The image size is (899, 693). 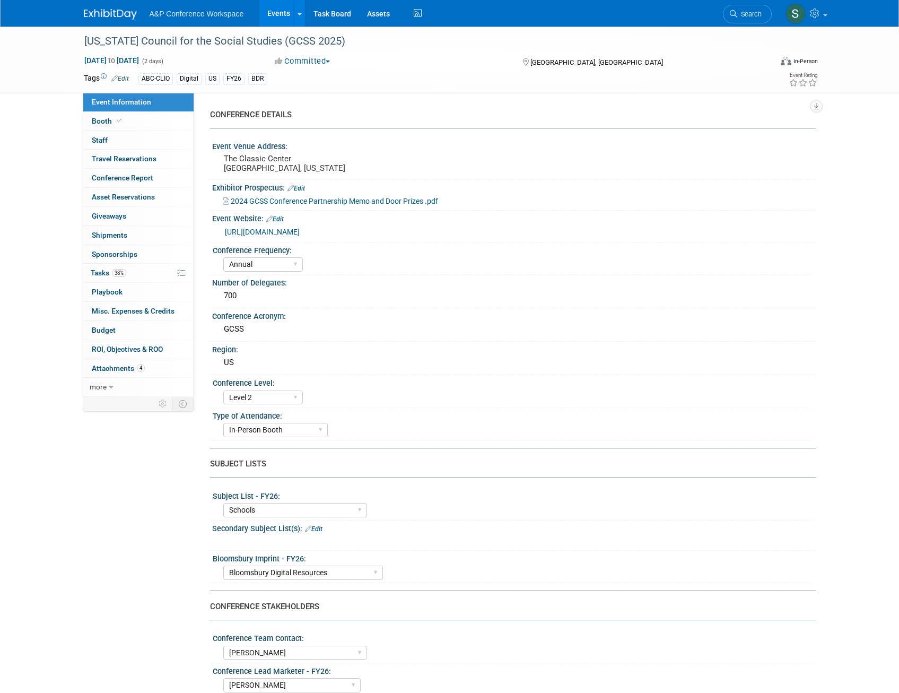 I want to click on div: Secondary Subject List(s):, so click(x=514, y=527).